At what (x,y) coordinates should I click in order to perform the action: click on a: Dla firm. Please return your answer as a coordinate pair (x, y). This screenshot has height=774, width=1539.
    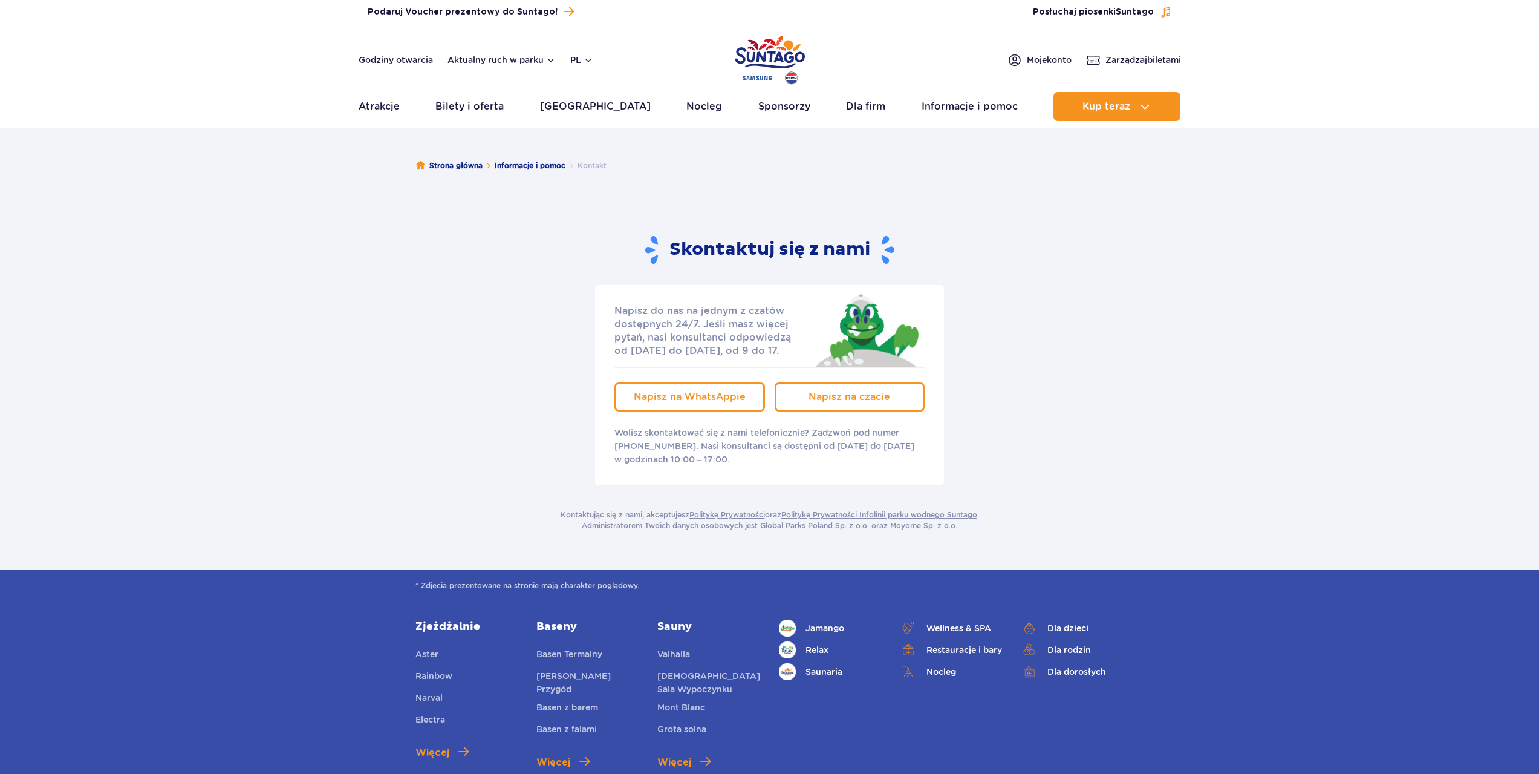
    Looking at the image, I should click on (866, 106).